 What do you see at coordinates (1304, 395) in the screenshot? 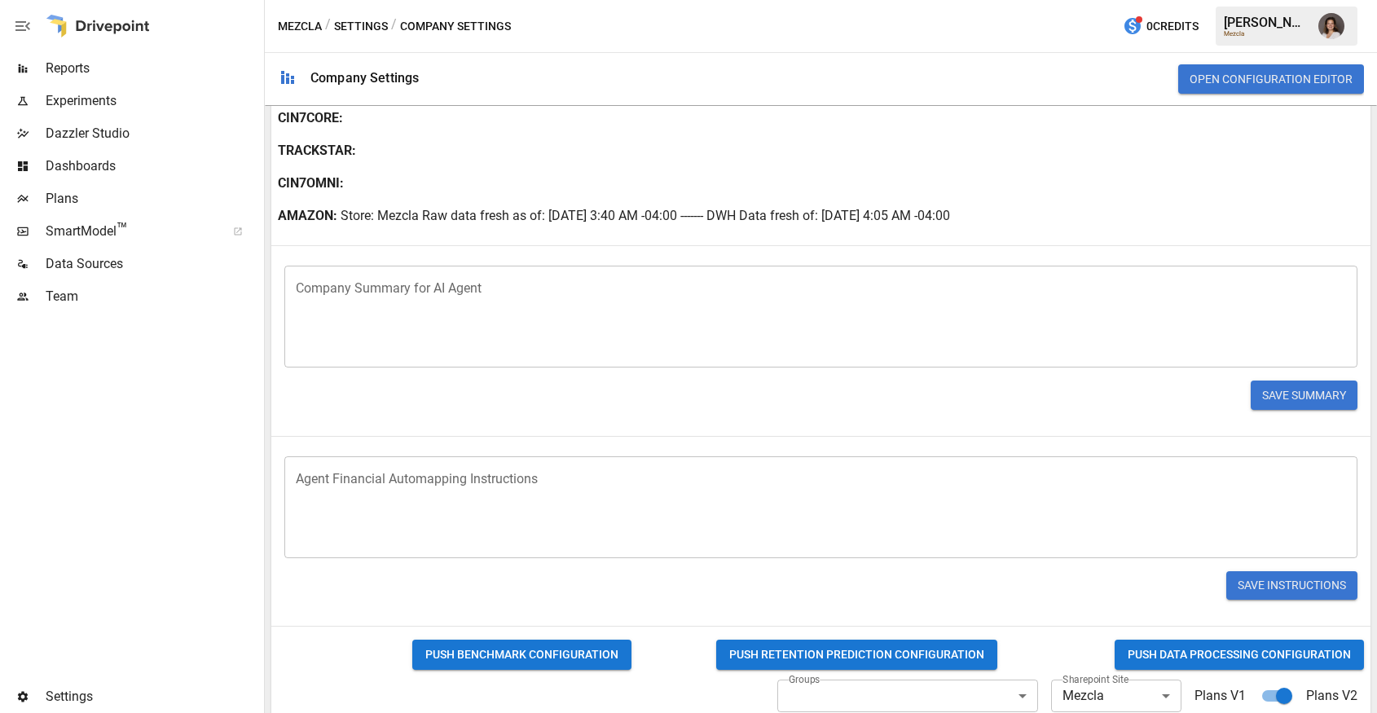
I see `button: Save Summary` at bounding box center [1304, 395].